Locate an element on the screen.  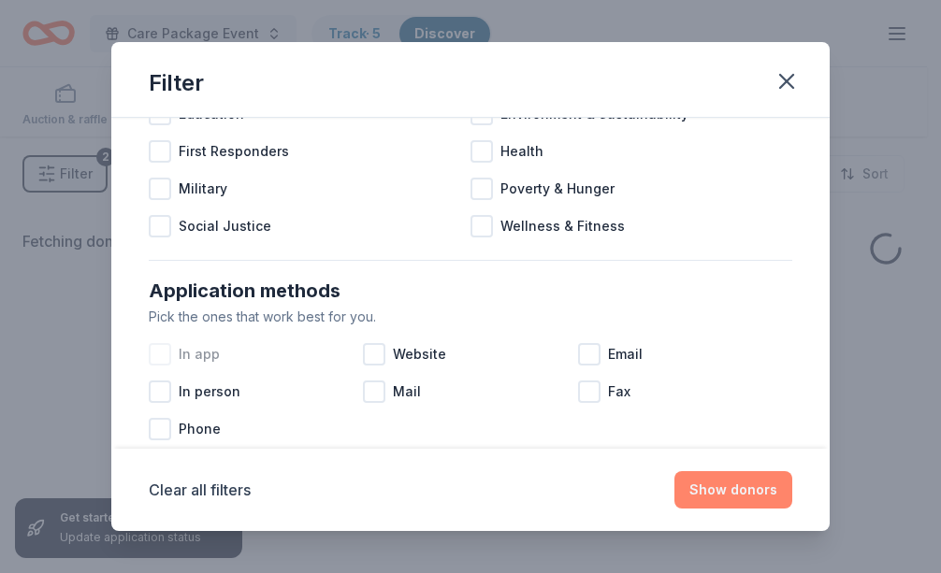
span: Social Justice is located at coordinates (224, 226).